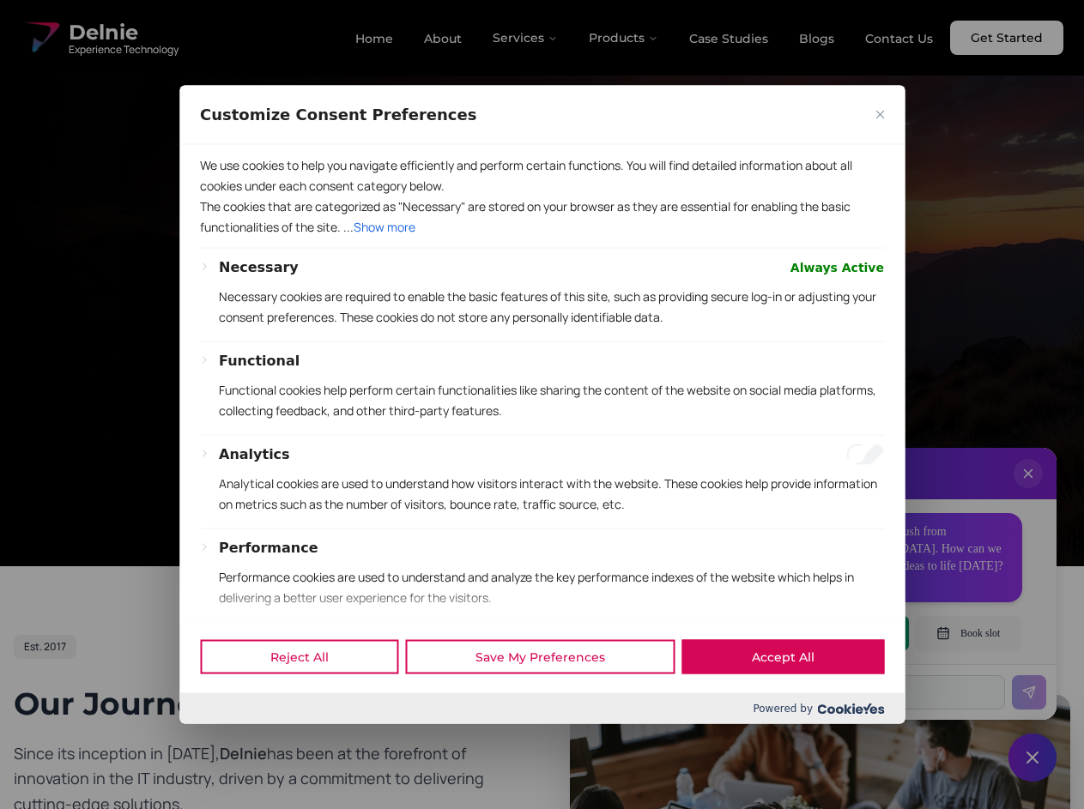 Image resolution: width=1084 pixels, height=809 pixels. I want to click on img: Cookieyes logo, so click(850, 708).